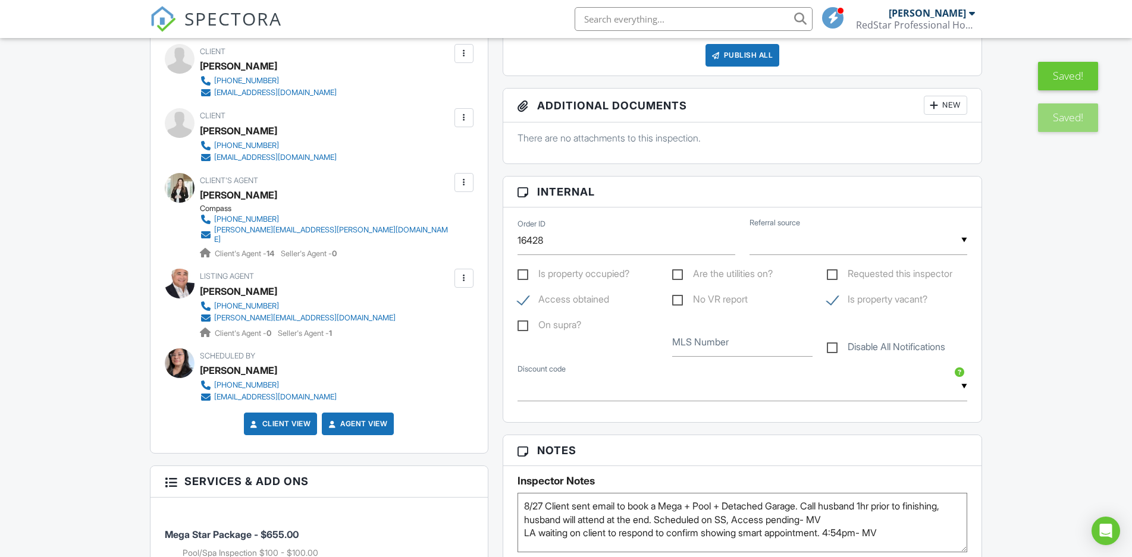 Image resolution: width=1132 pixels, height=557 pixels. Describe the element at coordinates (742, 55) in the screenshot. I see `div: Publish All` at that location.